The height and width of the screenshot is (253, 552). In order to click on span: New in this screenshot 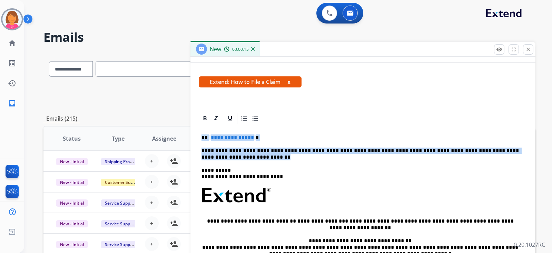, I will do `click(215, 49)`.